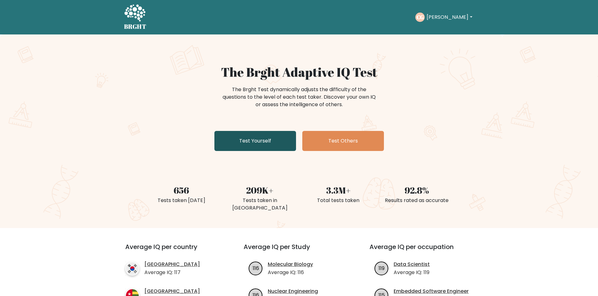 The width and height of the screenshot is (598, 296). I want to click on a: Data Scientist, so click(411, 265).